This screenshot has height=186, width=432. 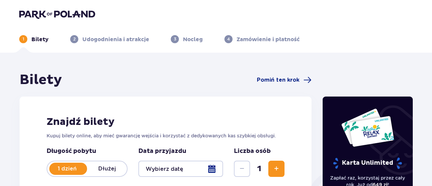 I want to click on div: 4Zamówienie i płatność, so click(x=262, y=39).